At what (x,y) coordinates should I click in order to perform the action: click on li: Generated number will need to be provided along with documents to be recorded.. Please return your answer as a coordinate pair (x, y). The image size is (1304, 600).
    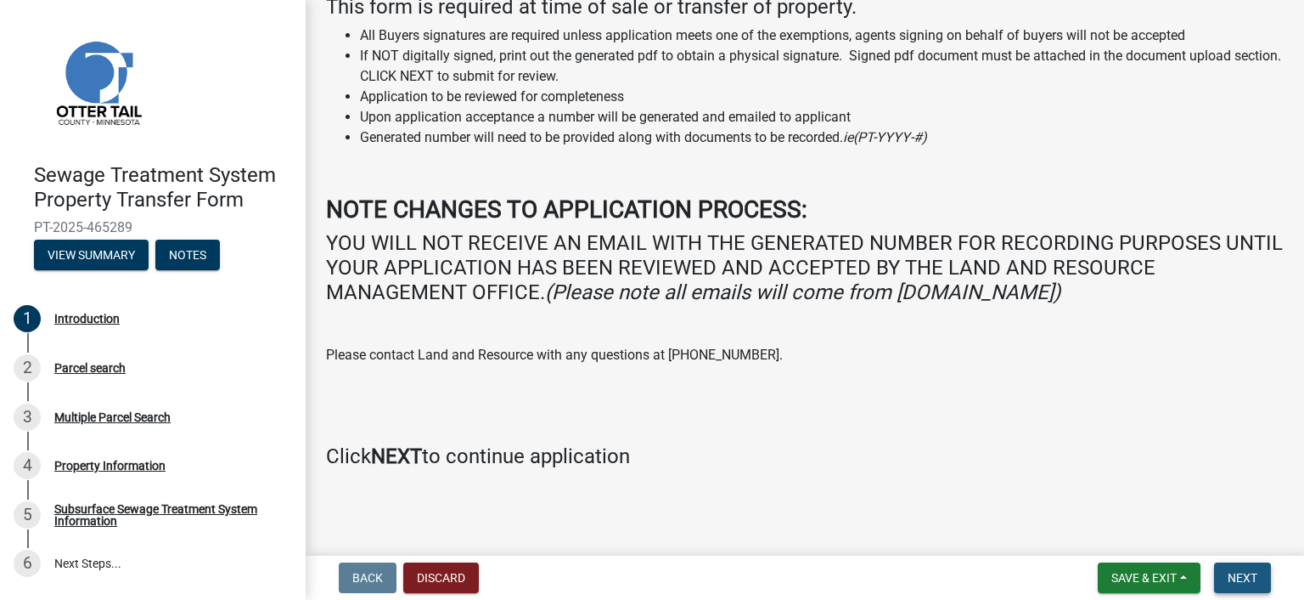
    Looking at the image, I should click on (822, 138).